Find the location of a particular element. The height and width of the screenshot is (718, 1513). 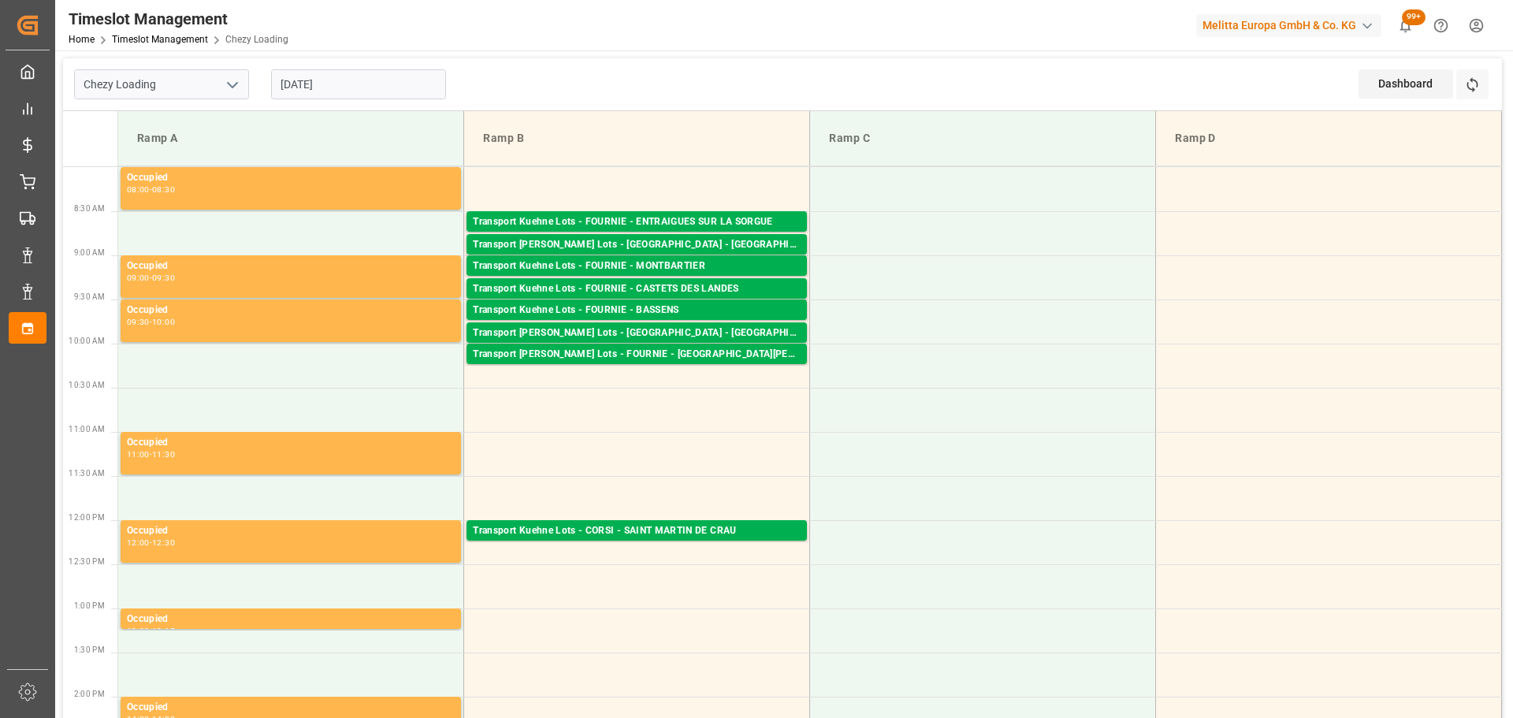

div: Transport Kuehne Lots - FOURNIE - BASSENS is located at coordinates (637, 311).